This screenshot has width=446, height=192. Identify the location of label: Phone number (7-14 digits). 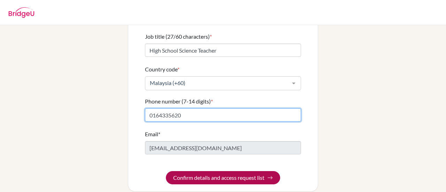
(179, 101).